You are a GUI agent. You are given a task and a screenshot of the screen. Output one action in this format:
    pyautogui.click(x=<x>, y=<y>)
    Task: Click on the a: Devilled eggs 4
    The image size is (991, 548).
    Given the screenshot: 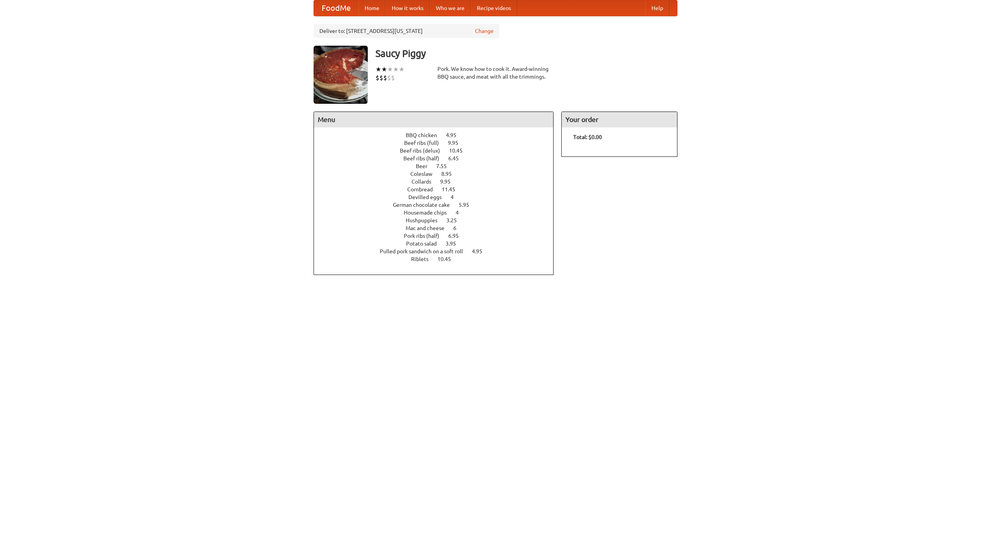 What is the action you would take?
    pyautogui.click(x=438, y=197)
    